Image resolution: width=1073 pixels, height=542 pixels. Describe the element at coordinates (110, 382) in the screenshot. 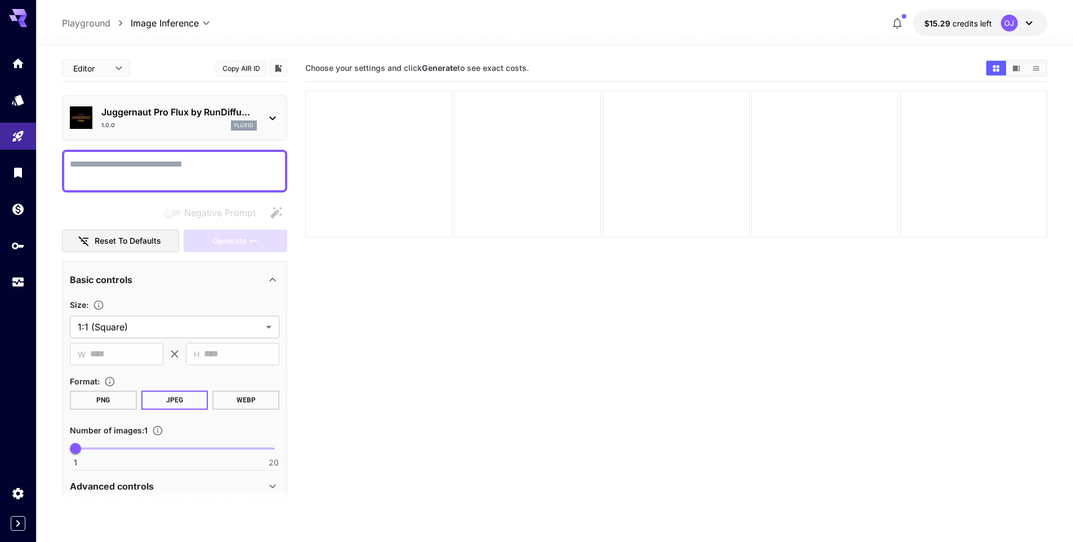

I see `button: Choose the file format for the output image.` at that location.